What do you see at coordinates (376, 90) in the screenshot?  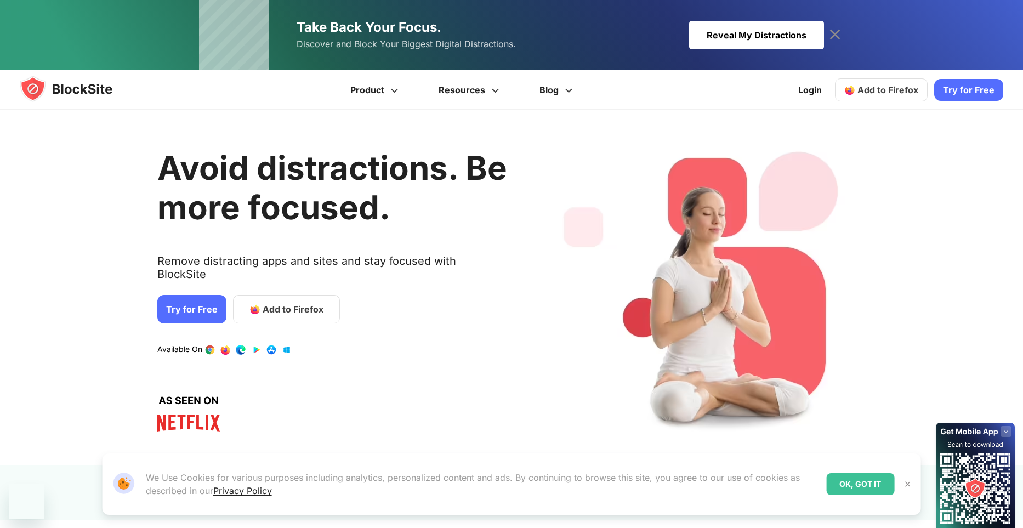 I see `a: Product` at bounding box center [376, 90].